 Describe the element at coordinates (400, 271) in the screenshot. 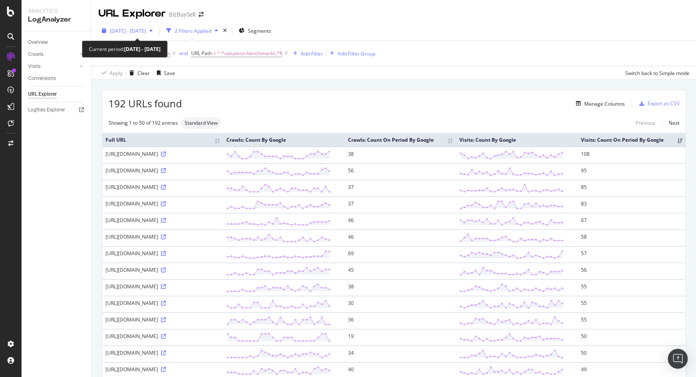

I see `td: 45` at that location.